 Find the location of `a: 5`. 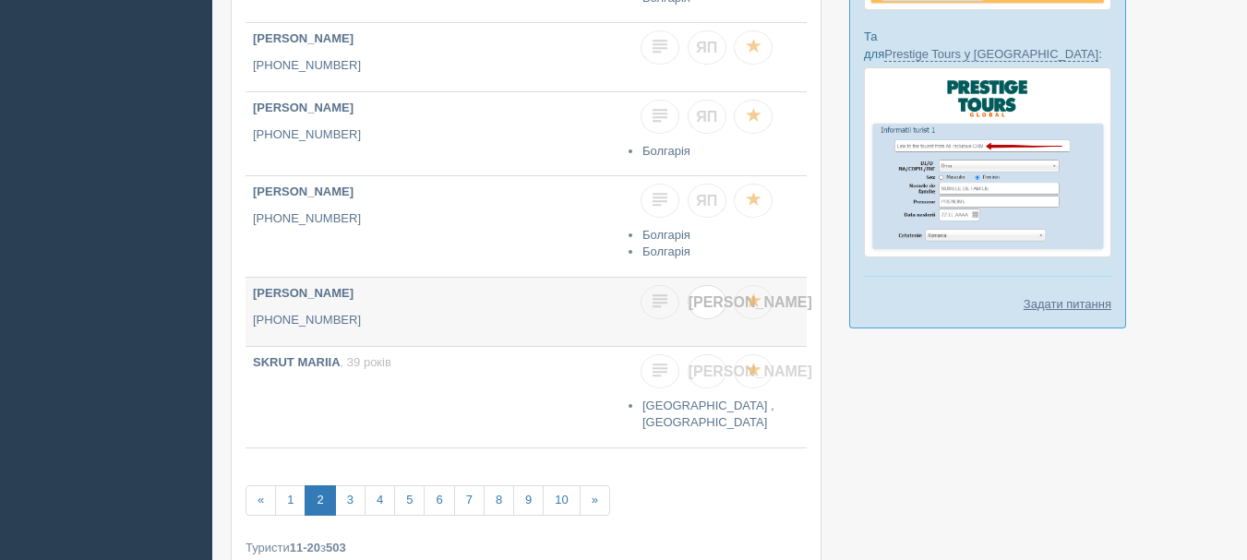

a: 5 is located at coordinates (409, 500).